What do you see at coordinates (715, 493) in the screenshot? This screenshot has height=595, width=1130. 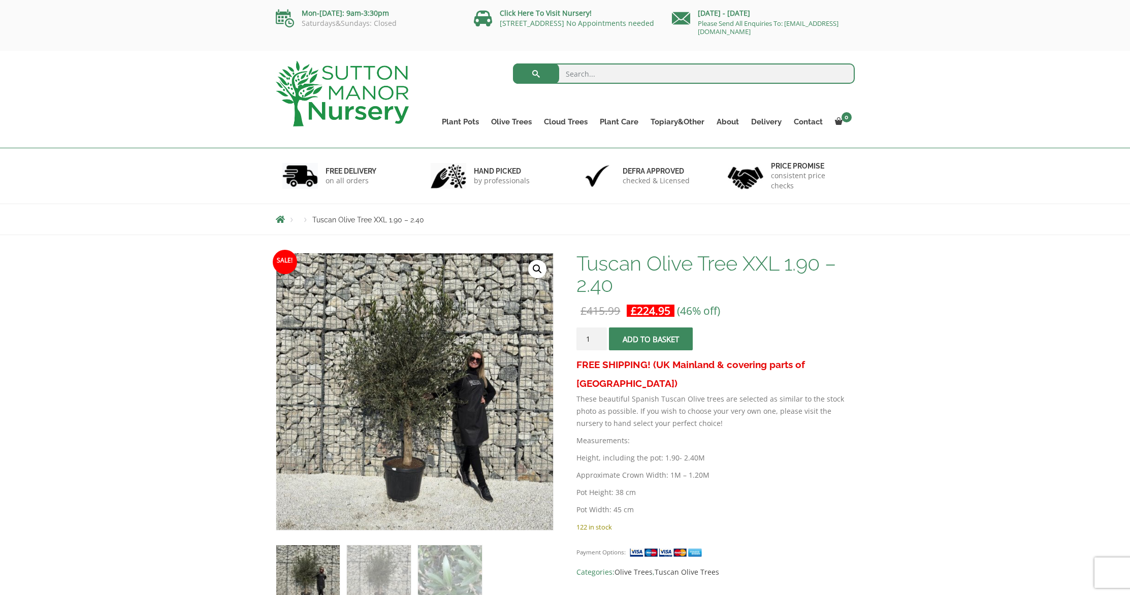 I see `p: Pot Height: 38 cm` at bounding box center [715, 493].